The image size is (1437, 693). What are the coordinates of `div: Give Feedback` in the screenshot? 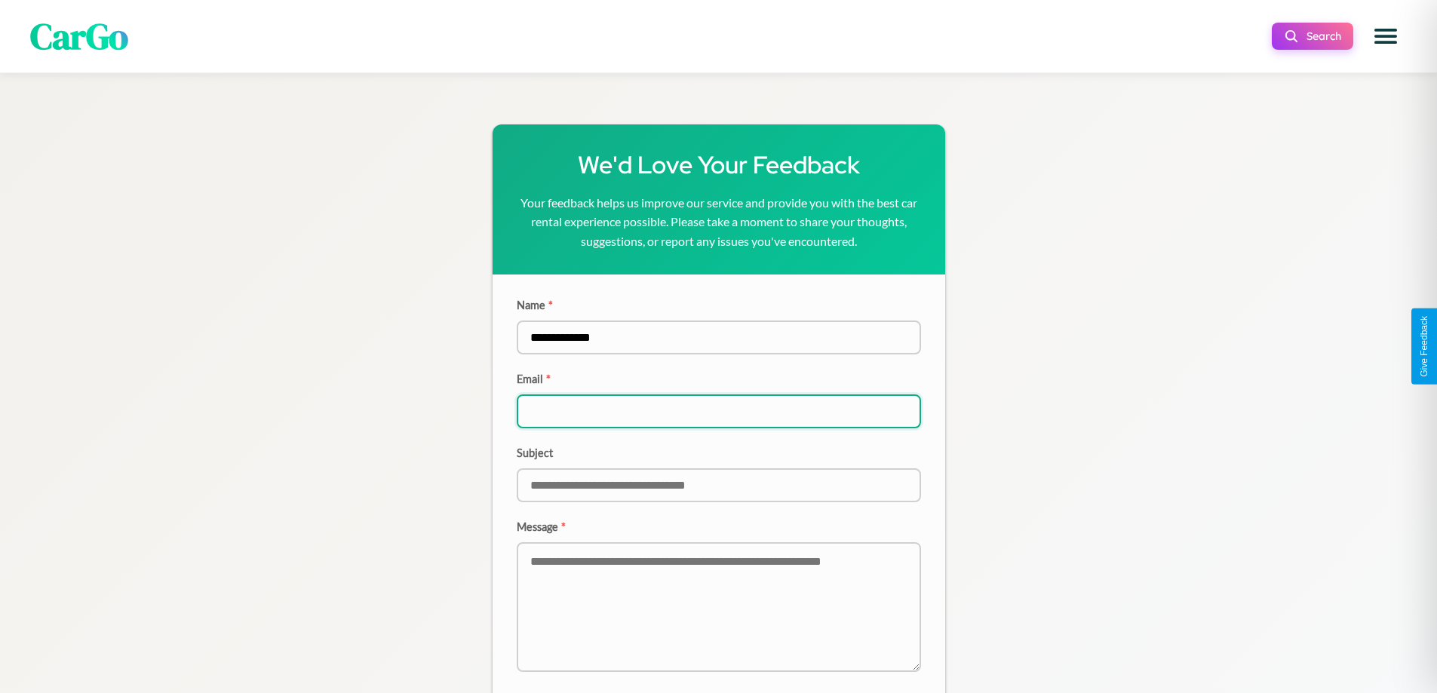 It's located at (1425, 346).